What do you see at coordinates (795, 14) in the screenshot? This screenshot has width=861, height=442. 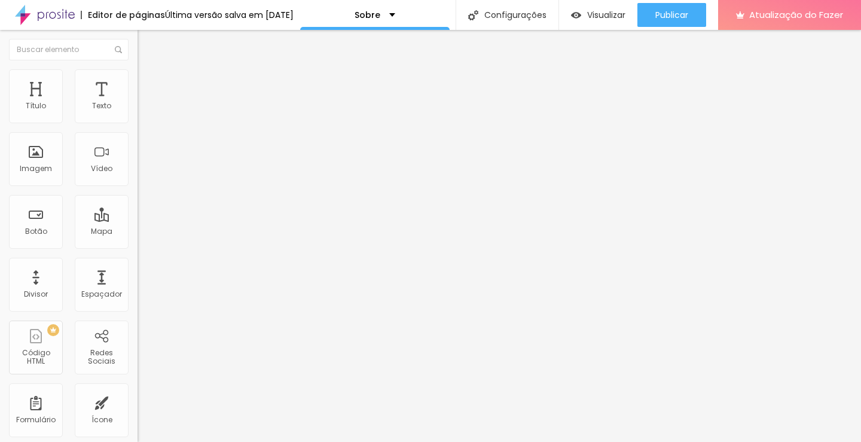 I see `font: Atualização do Fazer` at bounding box center [795, 14].